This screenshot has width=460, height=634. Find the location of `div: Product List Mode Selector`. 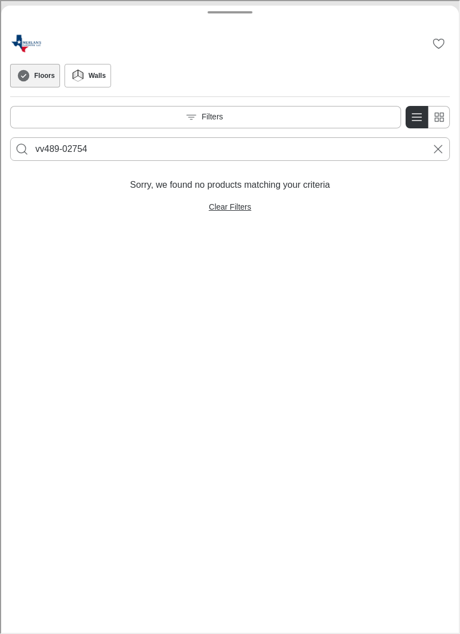

div: Product List Mode Selector is located at coordinates (426, 116).